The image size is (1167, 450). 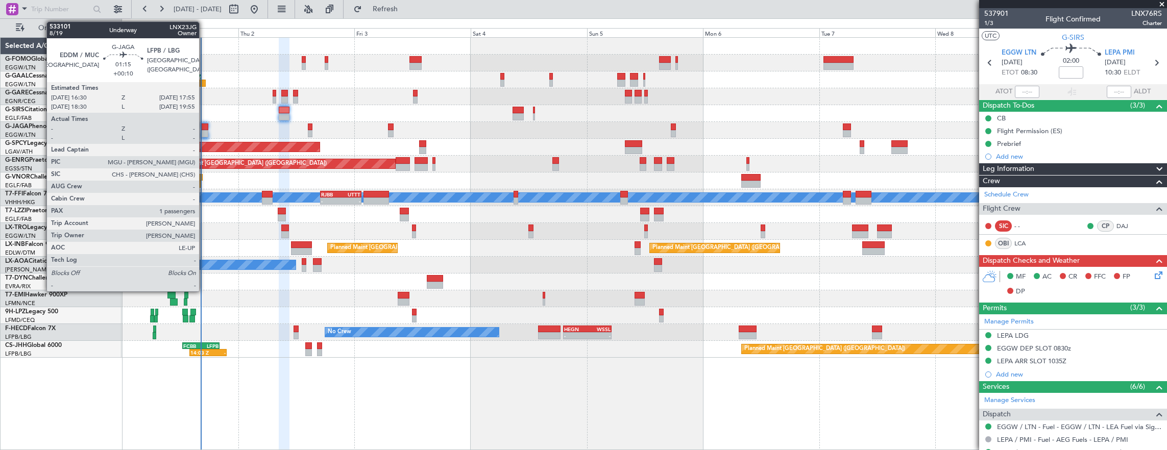 I want to click on span: LX-INB, so click(x=15, y=245).